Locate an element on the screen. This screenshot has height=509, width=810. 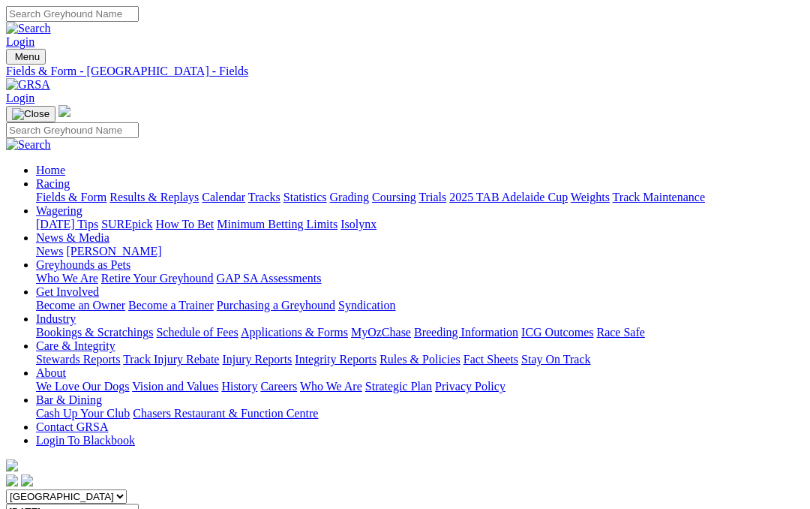
a: Contact GRSA is located at coordinates (72, 426).